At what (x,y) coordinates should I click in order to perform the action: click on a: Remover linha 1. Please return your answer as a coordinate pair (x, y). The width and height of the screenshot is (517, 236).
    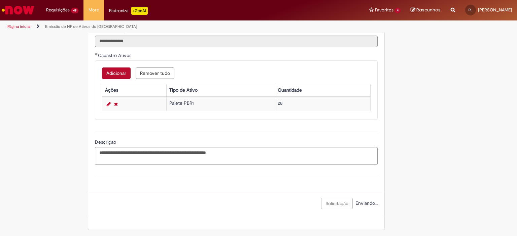
    Looking at the image, I should click on (116, 104).